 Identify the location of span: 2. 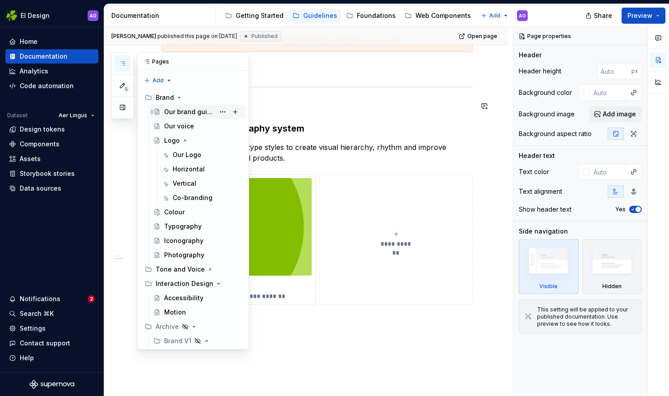
(91, 299).